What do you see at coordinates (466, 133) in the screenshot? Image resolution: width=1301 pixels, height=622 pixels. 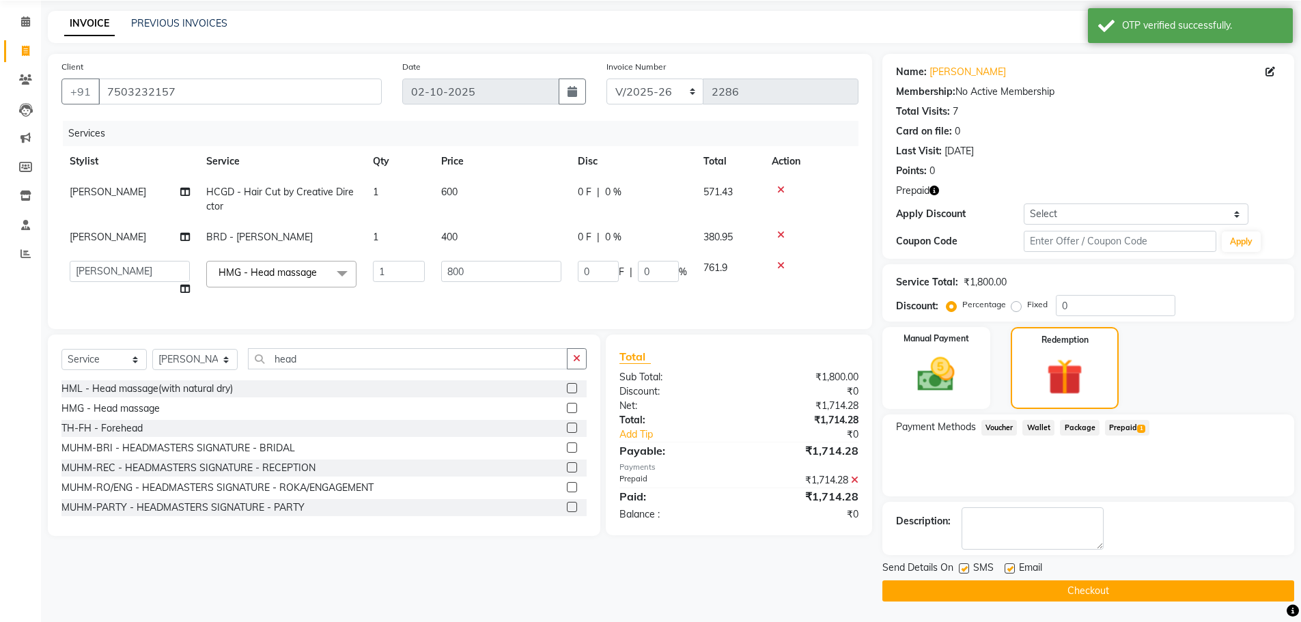 I see `div: Services` at bounding box center [466, 133].